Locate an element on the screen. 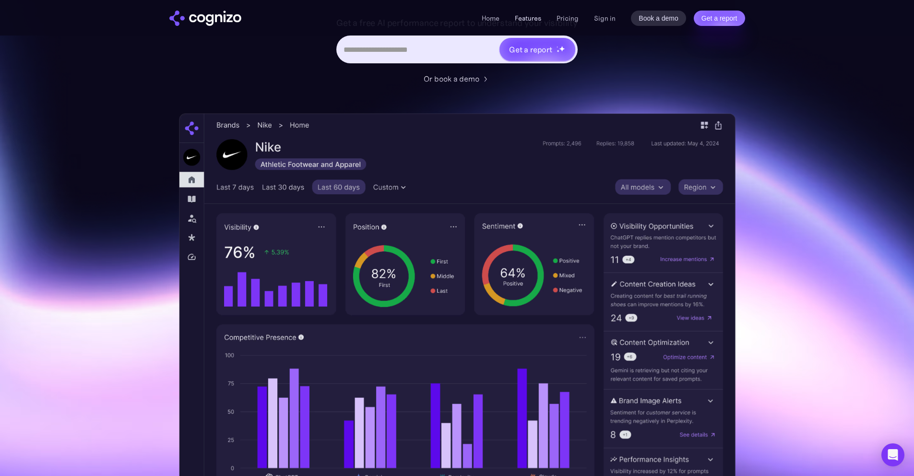 The image size is (914, 476). form: Hero URL Input Form is located at coordinates (457, 42).